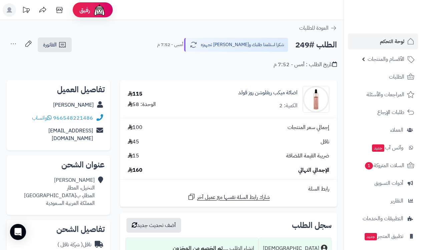 This screenshot has height=250, width=422. Describe the element at coordinates (397, 201) in the screenshot. I see `span: التقارير` at that location.